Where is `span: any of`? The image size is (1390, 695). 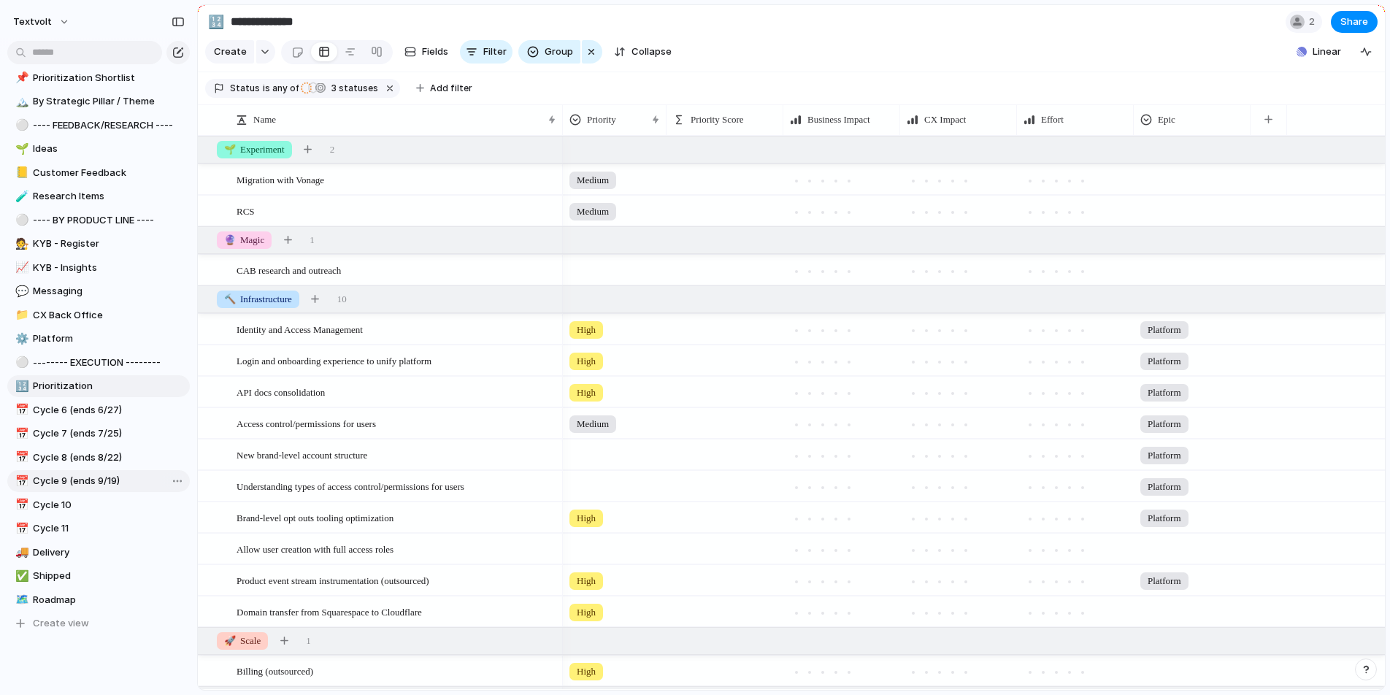 span: any of is located at coordinates (284, 88).